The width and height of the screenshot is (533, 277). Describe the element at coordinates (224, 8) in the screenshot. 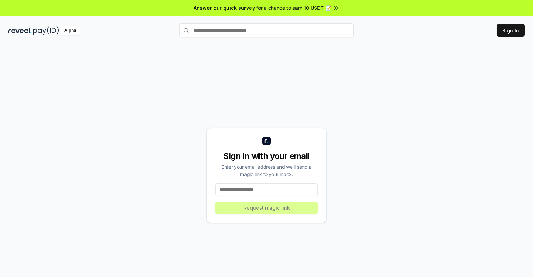

I see `span: Answer our quick survey` at that location.